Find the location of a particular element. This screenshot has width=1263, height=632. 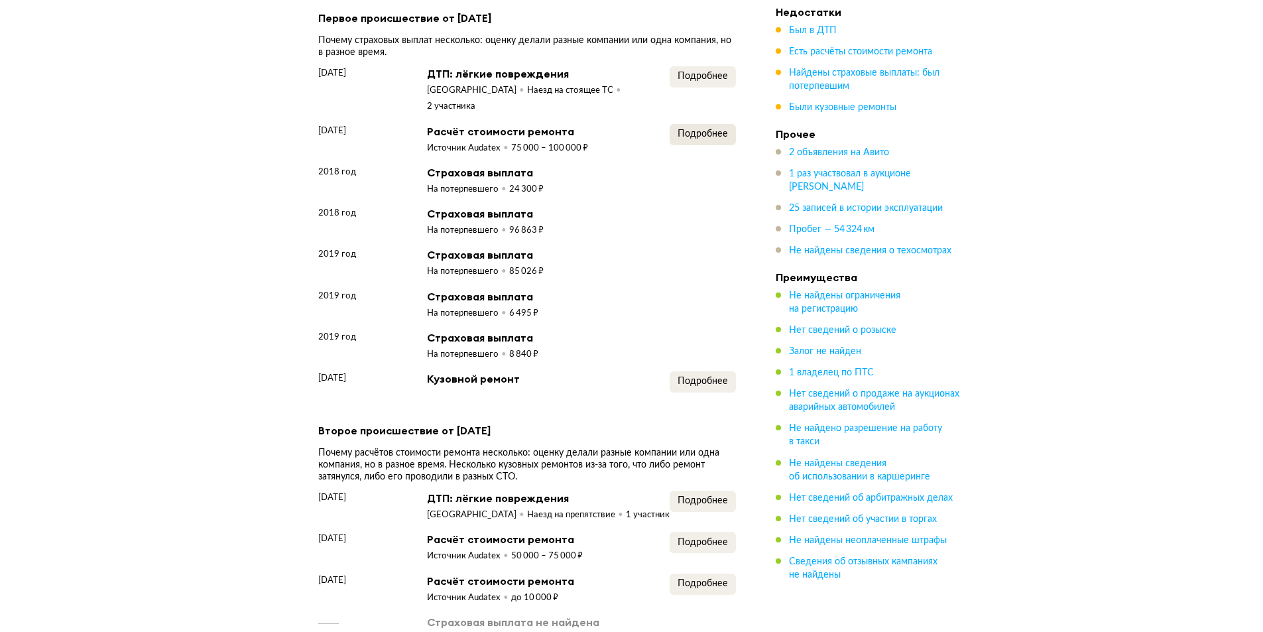

h4: Недостатки is located at coordinates (869, 12).